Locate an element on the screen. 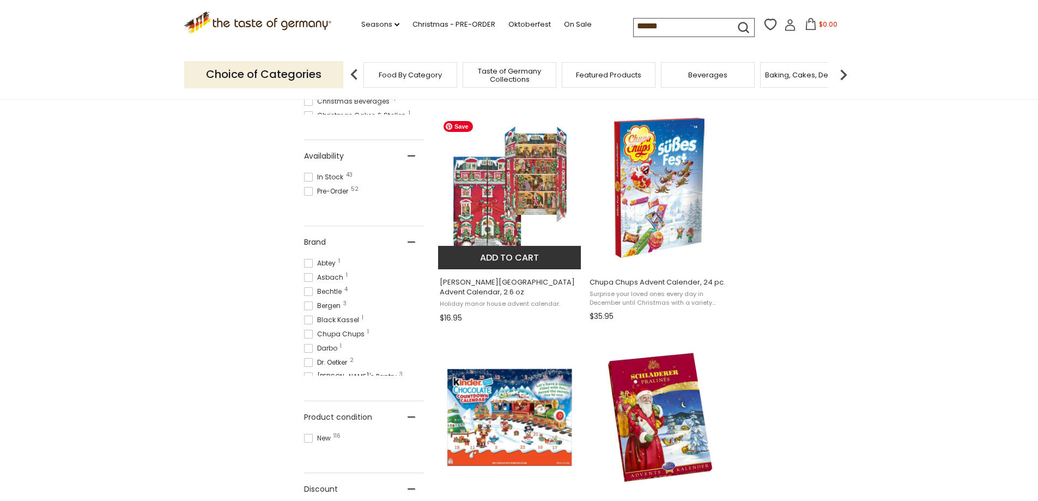 This screenshot has width=1038, height=501. a: Baking, Cakes, Desserts is located at coordinates (807, 75).